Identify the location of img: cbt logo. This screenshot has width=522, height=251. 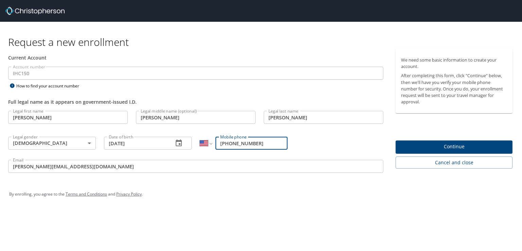
(35, 11).